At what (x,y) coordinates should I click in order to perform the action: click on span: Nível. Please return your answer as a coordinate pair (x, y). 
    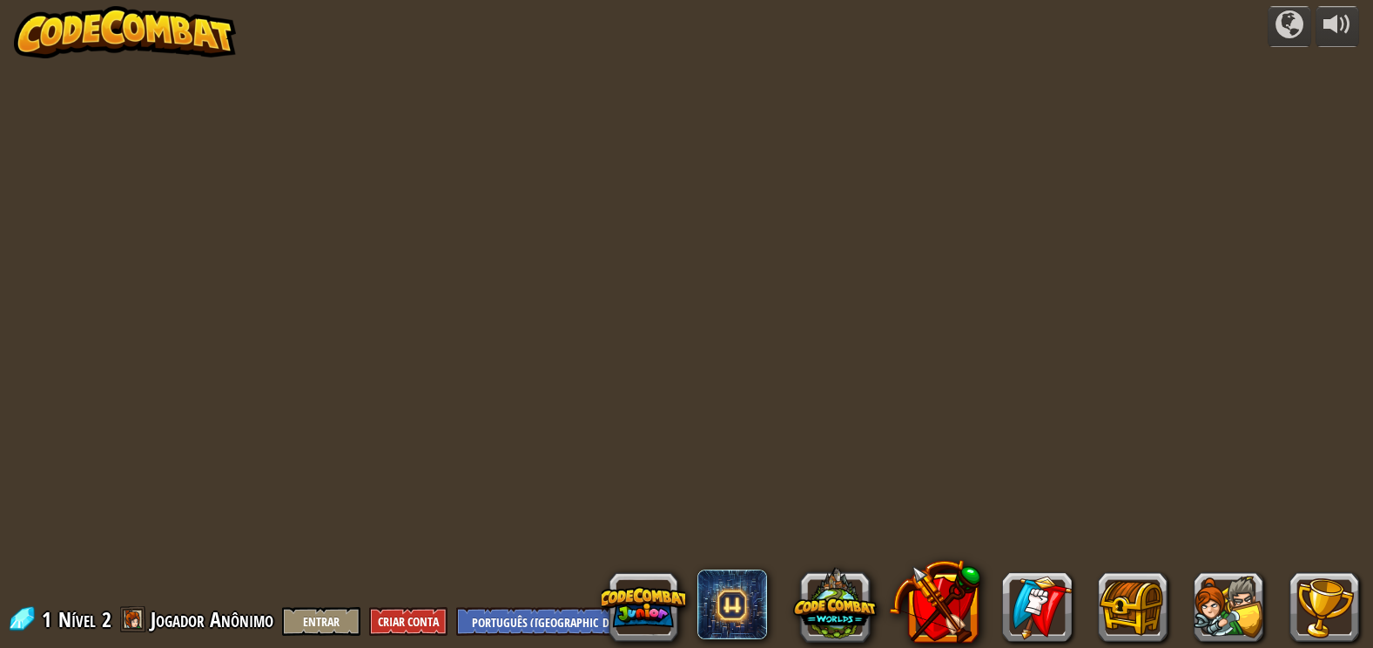
    Looking at the image, I should click on (77, 619).